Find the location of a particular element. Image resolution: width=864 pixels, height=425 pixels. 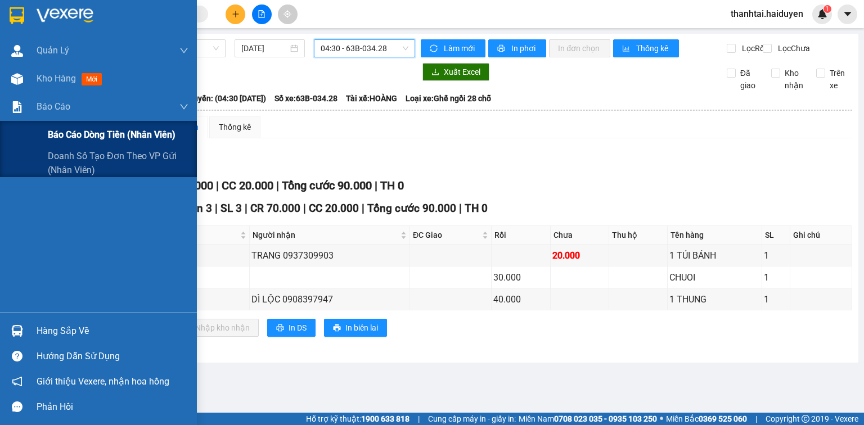

span: Loại xe: Ghế ngồi 28 chỗ is located at coordinates (448, 98).